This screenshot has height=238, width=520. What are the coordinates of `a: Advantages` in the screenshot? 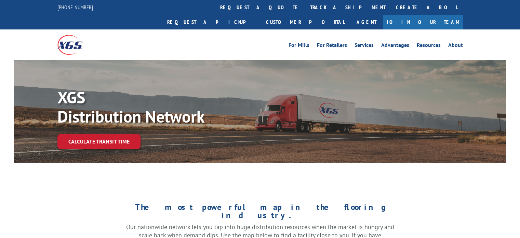 It's located at (395, 46).